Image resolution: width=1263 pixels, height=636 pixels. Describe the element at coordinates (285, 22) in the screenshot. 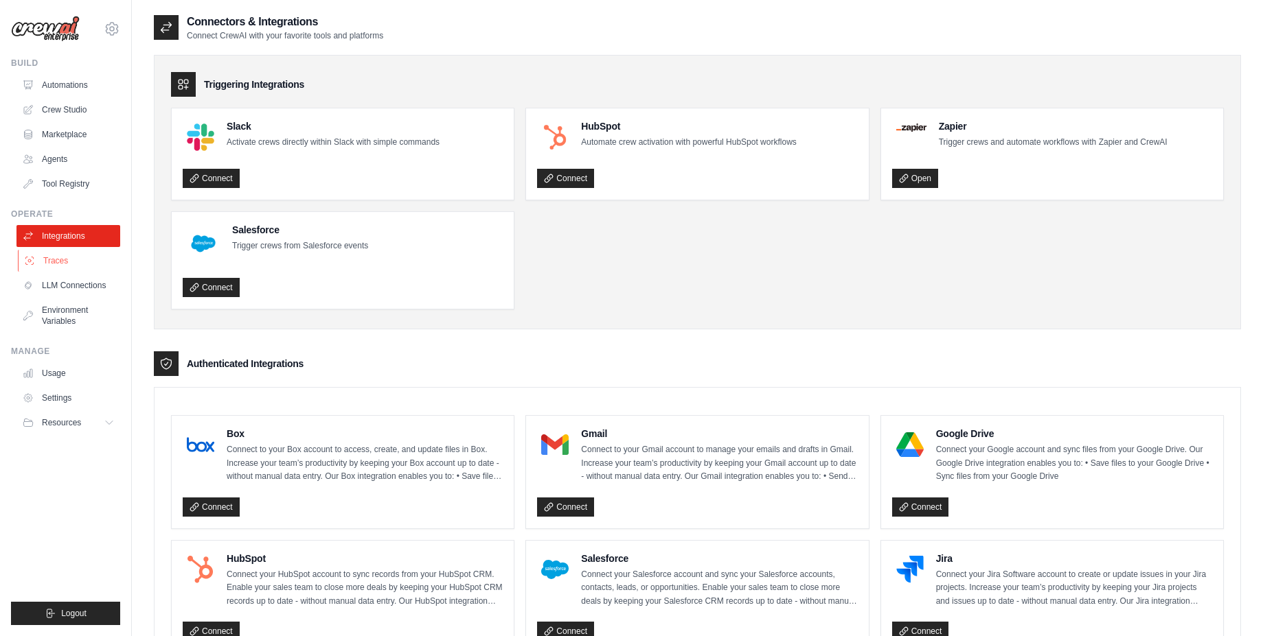

I see `h2: Connectors & Integrations` at that location.